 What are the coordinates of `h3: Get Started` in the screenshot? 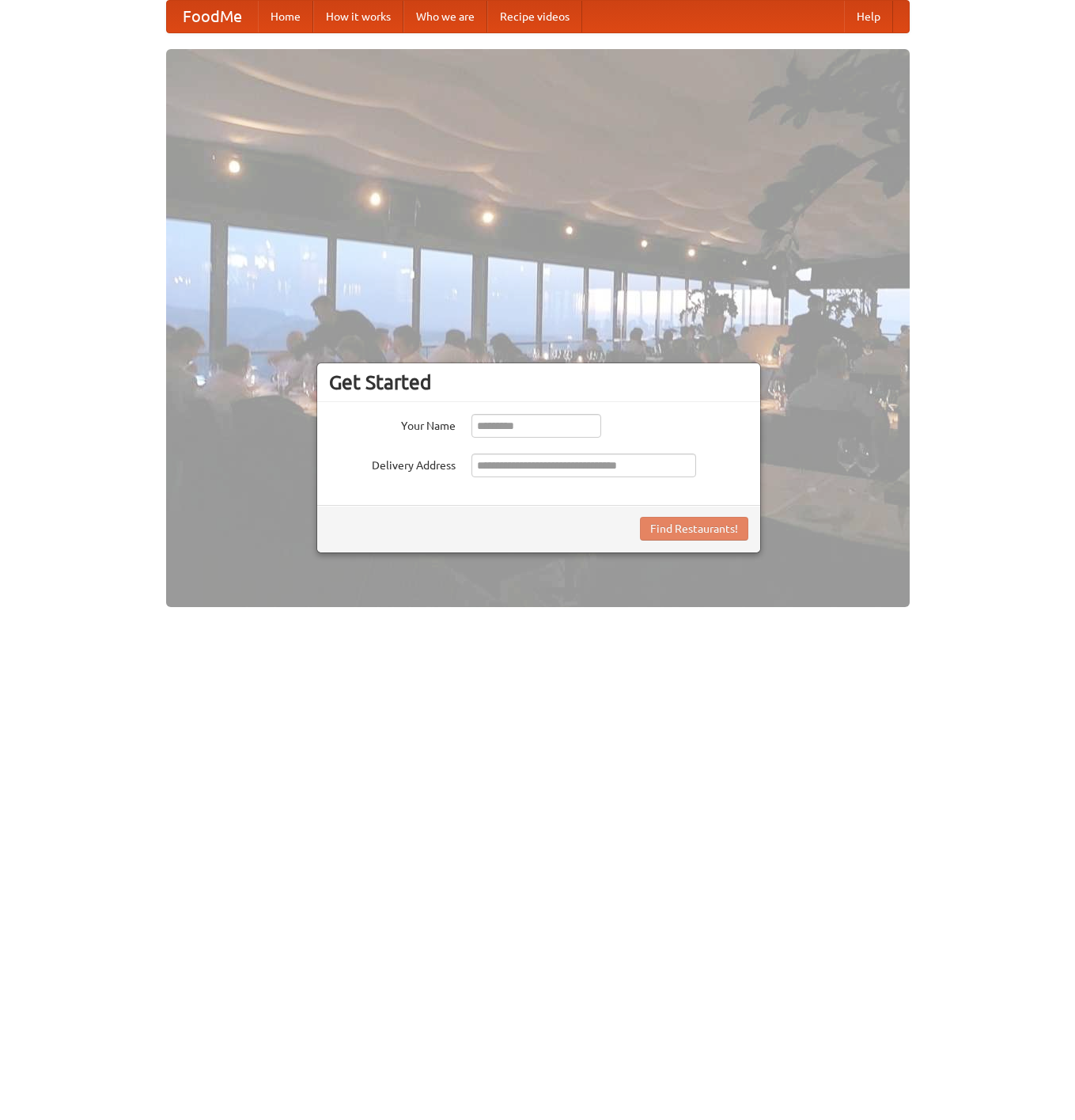 It's located at (539, 382).